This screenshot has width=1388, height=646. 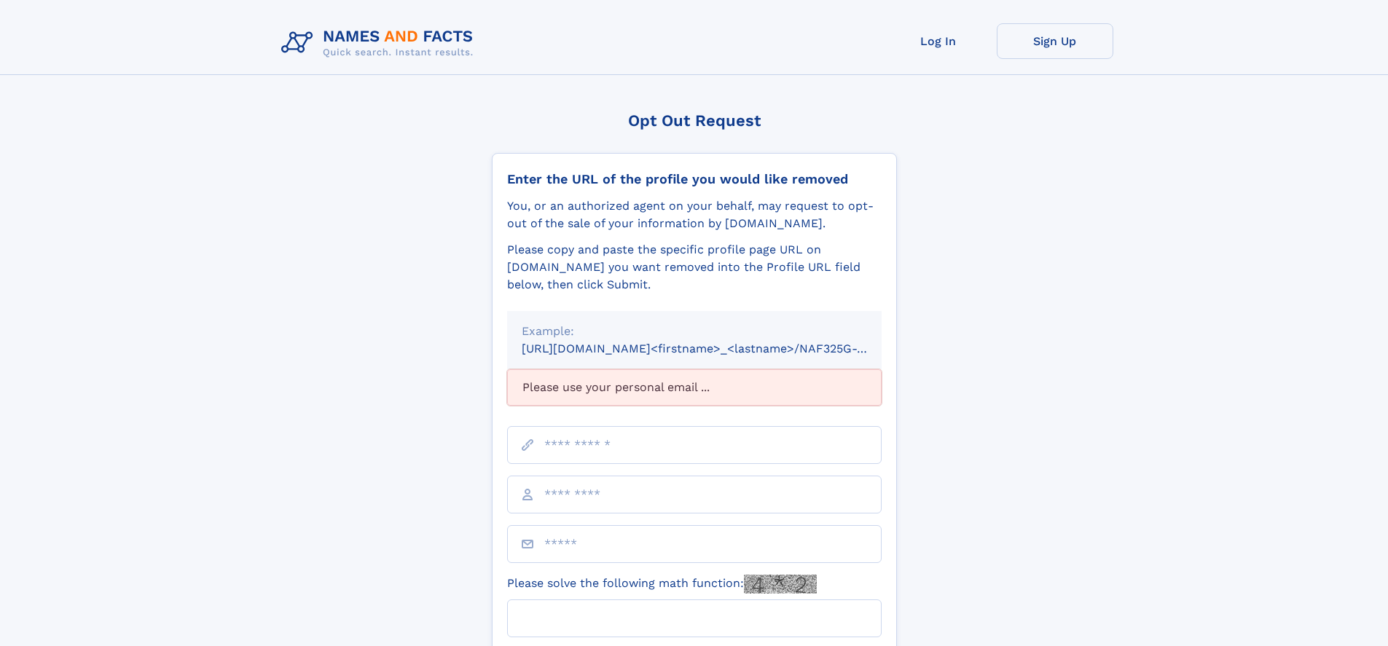 I want to click on img: Logo Names and Facts, so click(x=380, y=43).